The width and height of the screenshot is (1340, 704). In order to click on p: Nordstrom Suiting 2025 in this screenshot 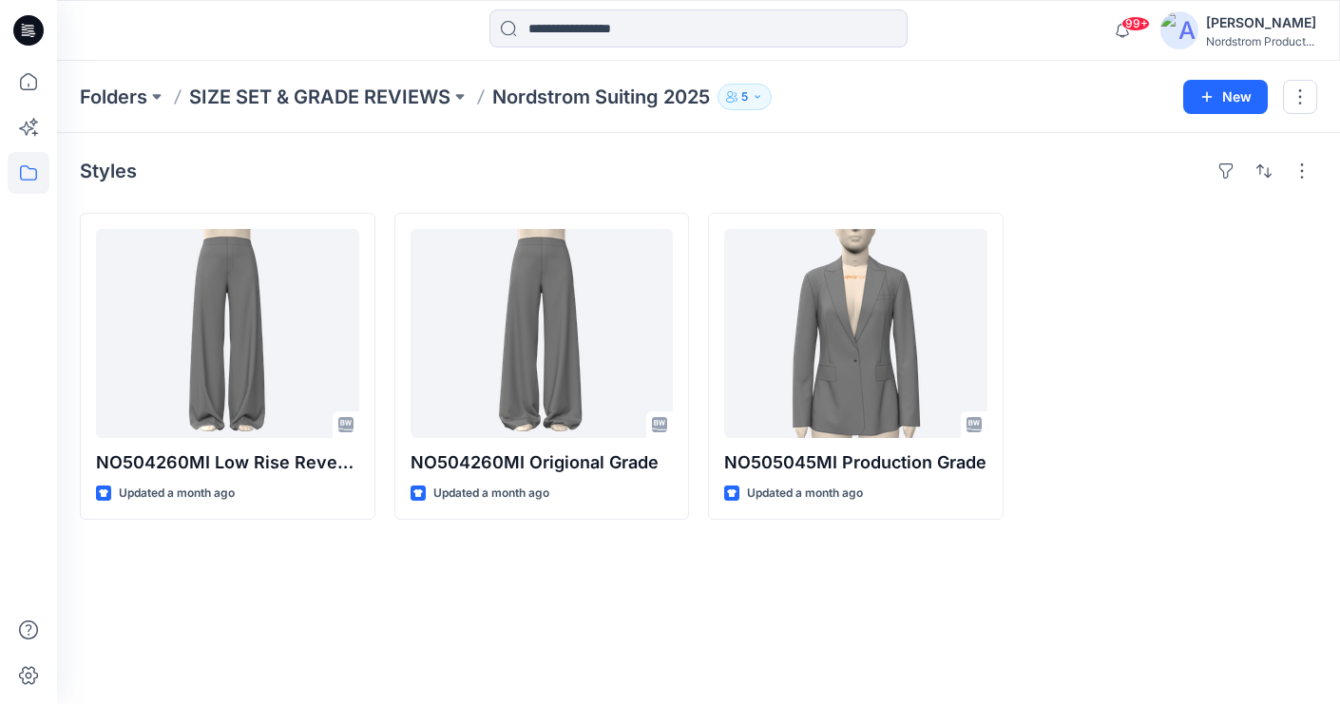, I will do `click(601, 97)`.